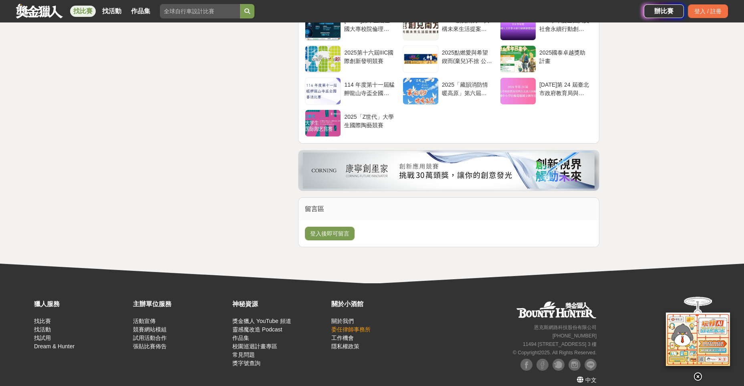  Describe the element at coordinates (346, 346) in the screenshot. I see `a: 隱私權政策` at that location.